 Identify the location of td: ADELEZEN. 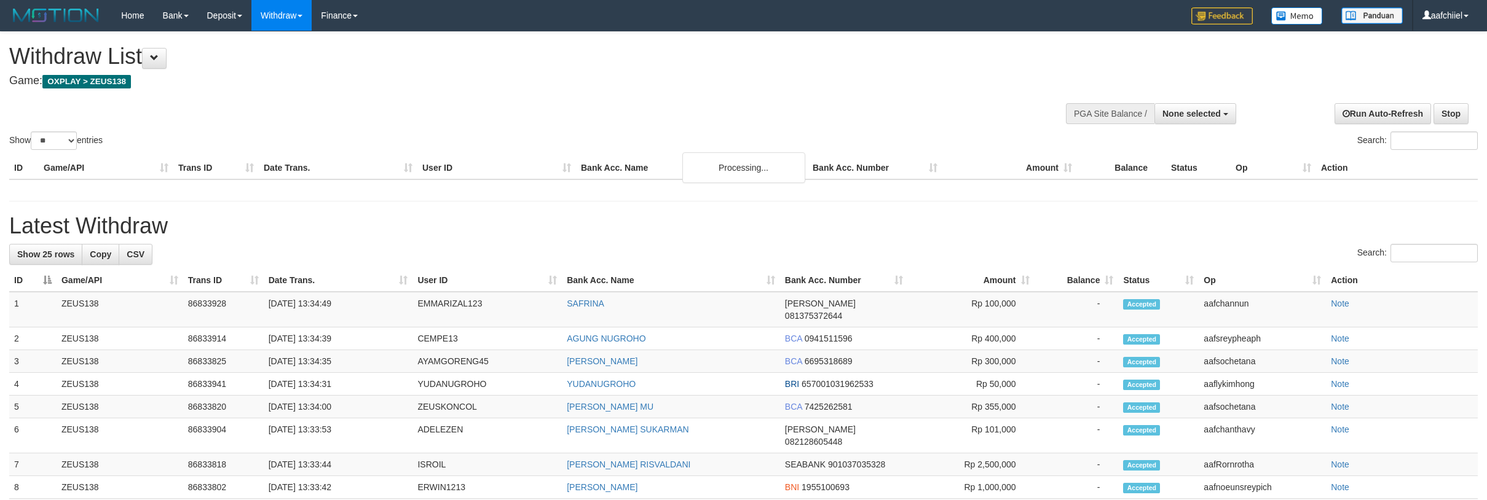
(487, 436).